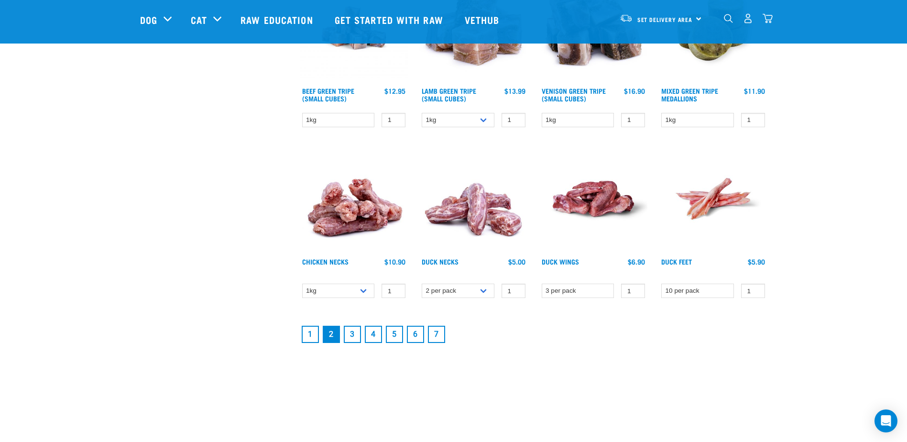 Image resolution: width=907 pixels, height=442 pixels. I want to click on div: $13.99, so click(515, 91).